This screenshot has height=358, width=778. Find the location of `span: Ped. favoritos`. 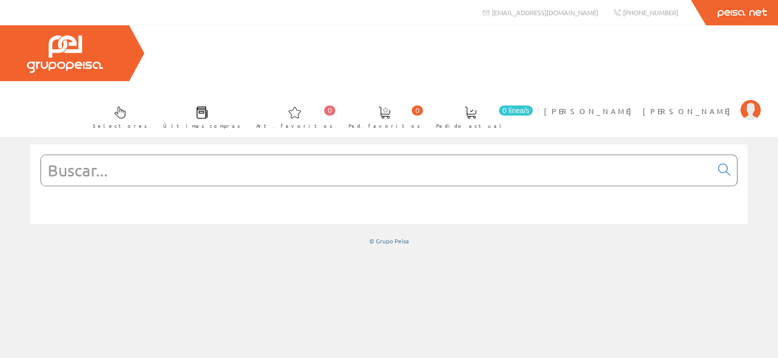

span: Ped. favoritos is located at coordinates (384, 126).